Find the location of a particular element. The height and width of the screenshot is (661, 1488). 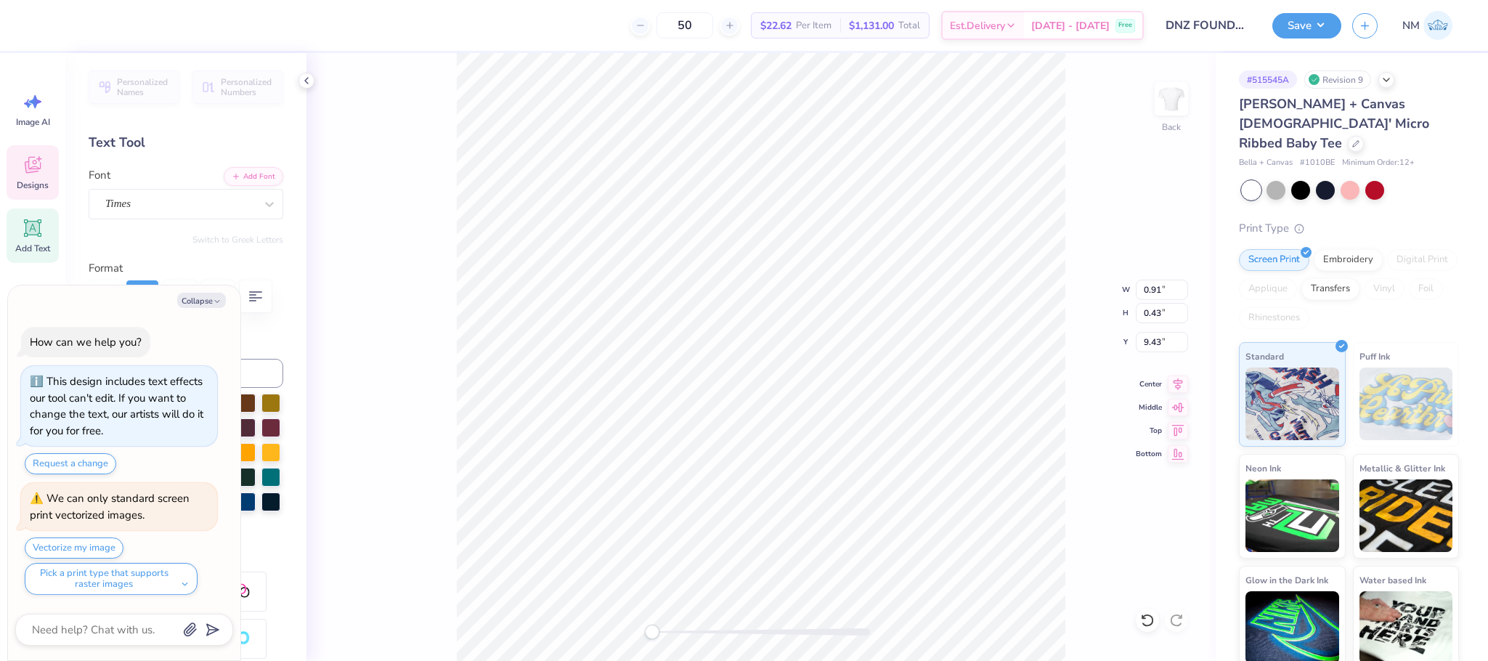

span: Water based Ink is located at coordinates (1393, 580).